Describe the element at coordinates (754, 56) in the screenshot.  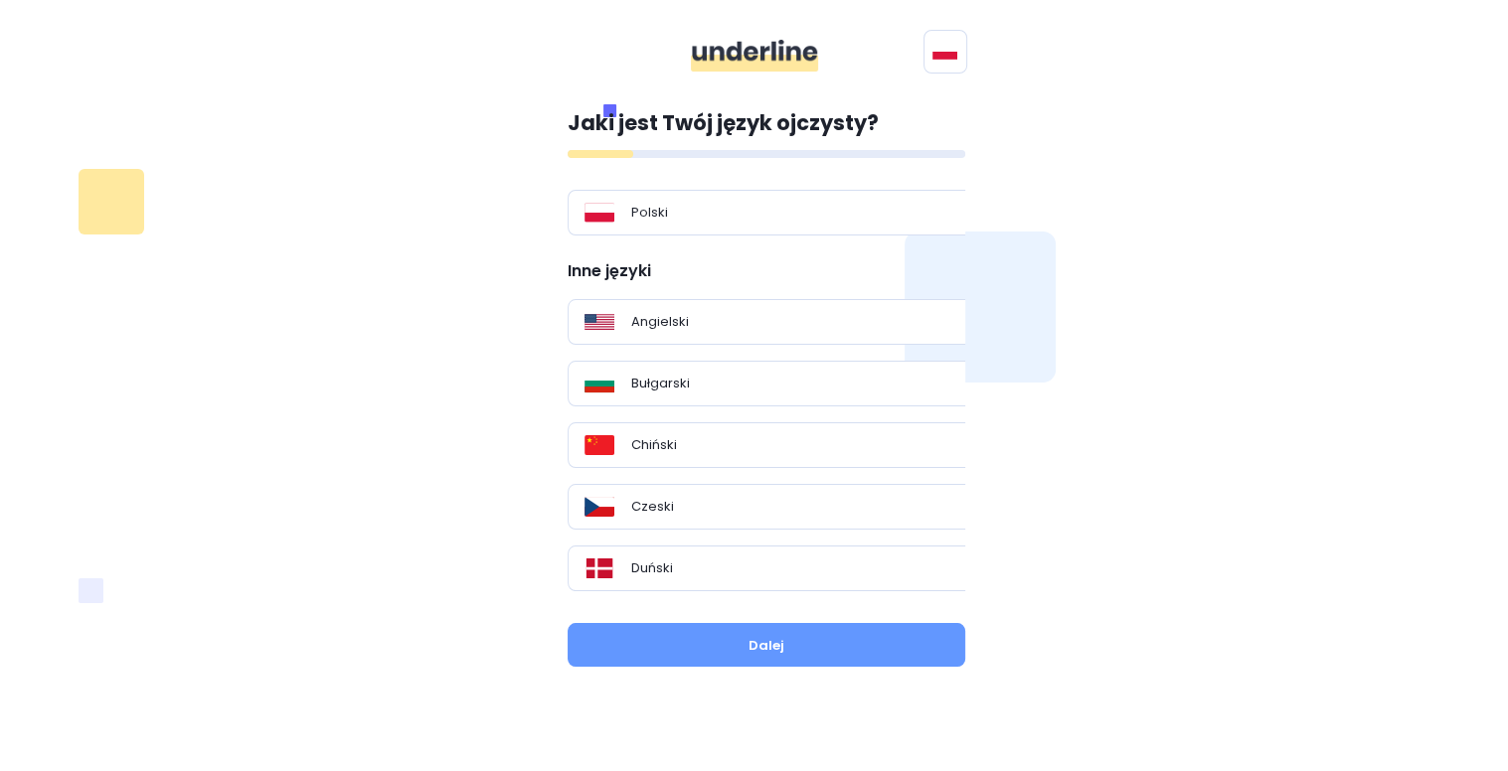
I see `img: ddgMu+Zv+CXDCfumCWfsmuPlDdRfDDxAd9LAAAAAAElFTkSuQmCC` at that location.